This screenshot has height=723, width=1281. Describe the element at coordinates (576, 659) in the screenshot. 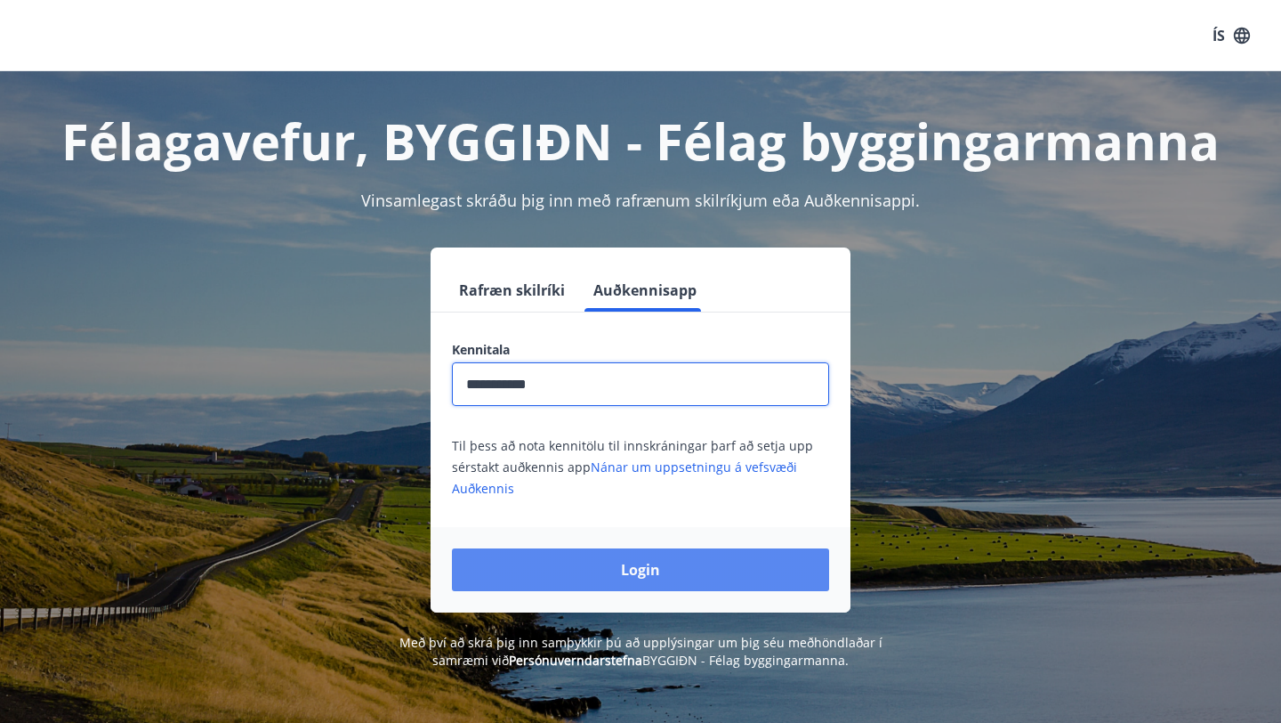

I see `a: Persónuverndarstefna` at that location.